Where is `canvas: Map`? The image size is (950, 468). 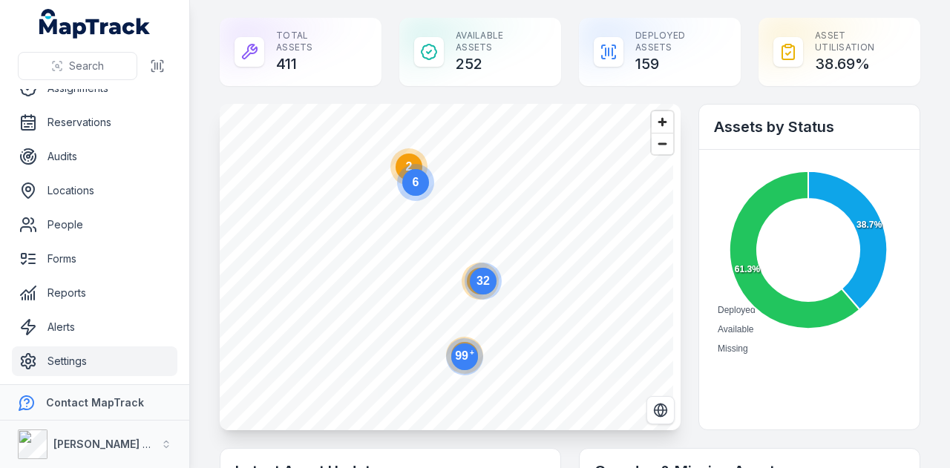 canvas: Map is located at coordinates (446, 267).